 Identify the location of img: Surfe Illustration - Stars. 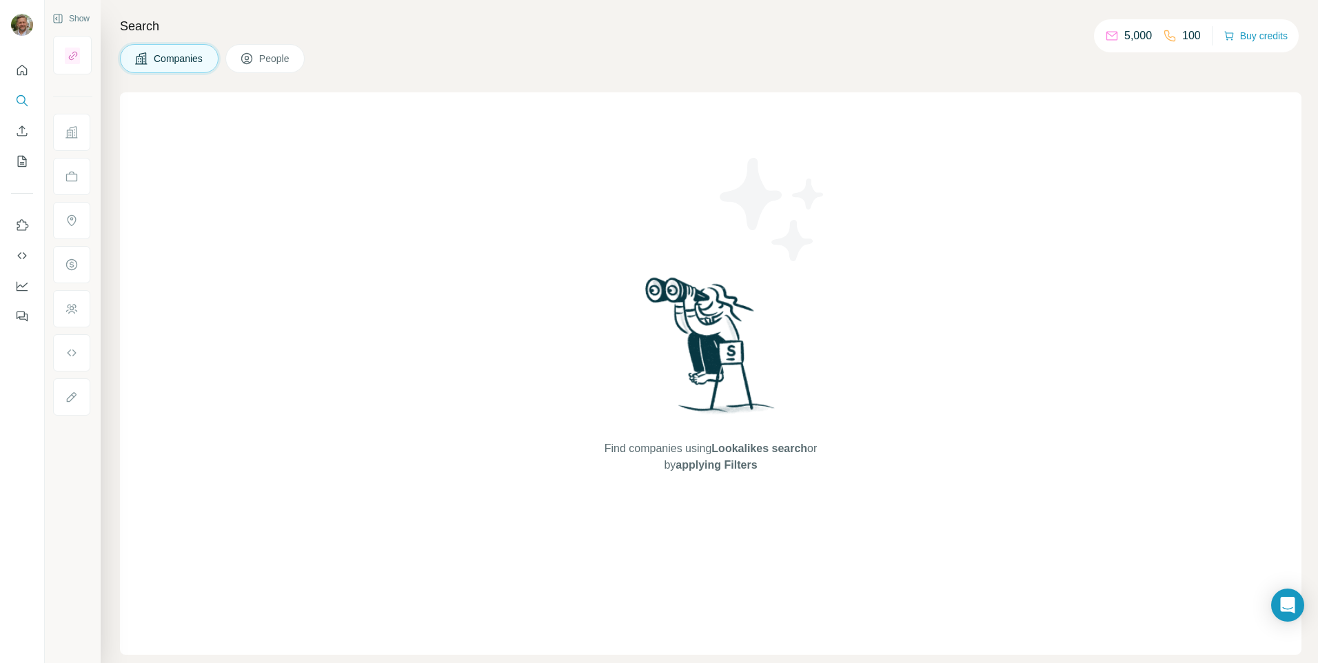
(772, 209).